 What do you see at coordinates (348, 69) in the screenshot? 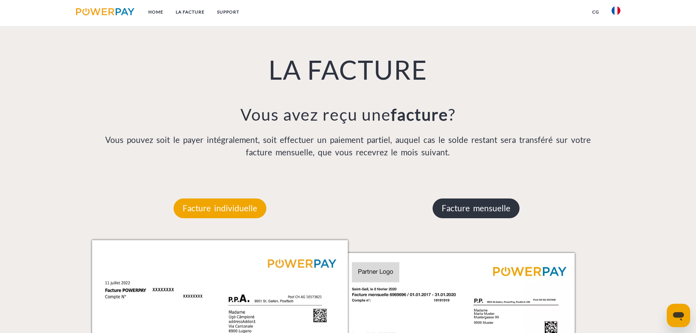
I see `h1: LA FACTURE` at bounding box center [348, 69].